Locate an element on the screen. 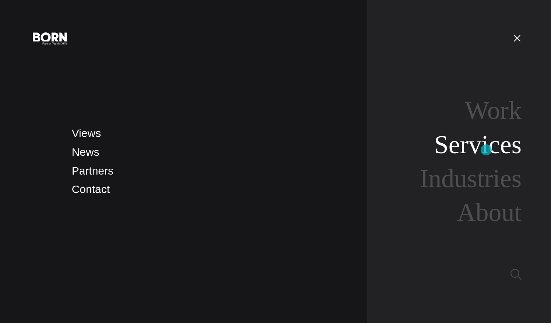 Image resolution: width=551 pixels, height=323 pixels. a: Services is located at coordinates (478, 144).